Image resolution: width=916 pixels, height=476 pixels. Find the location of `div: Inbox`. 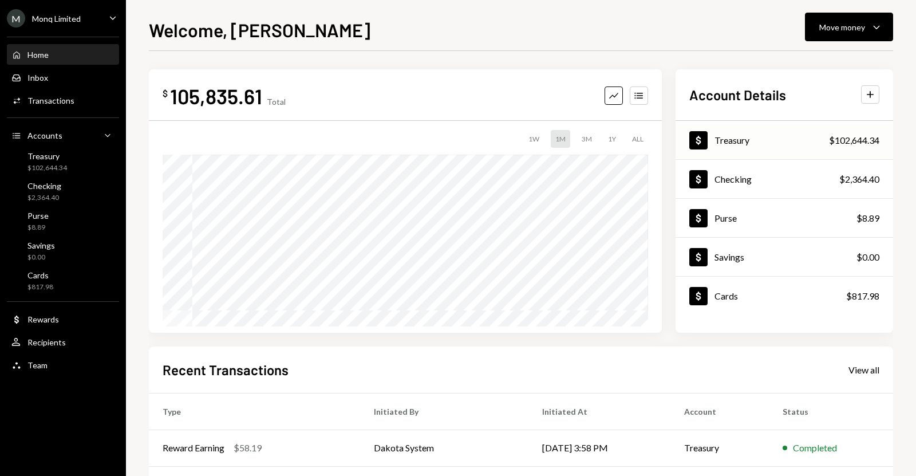

div: Inbox is located at coordinates (38, 77).